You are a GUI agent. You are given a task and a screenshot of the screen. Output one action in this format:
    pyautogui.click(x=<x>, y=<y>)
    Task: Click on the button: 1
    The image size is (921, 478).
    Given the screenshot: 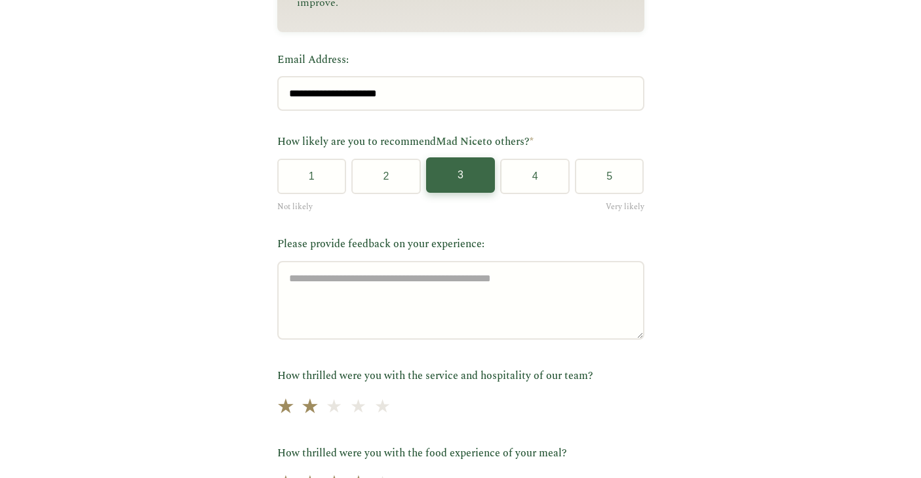 What is the action you would take?
    pyautogui.click(x=312, y=176)
    